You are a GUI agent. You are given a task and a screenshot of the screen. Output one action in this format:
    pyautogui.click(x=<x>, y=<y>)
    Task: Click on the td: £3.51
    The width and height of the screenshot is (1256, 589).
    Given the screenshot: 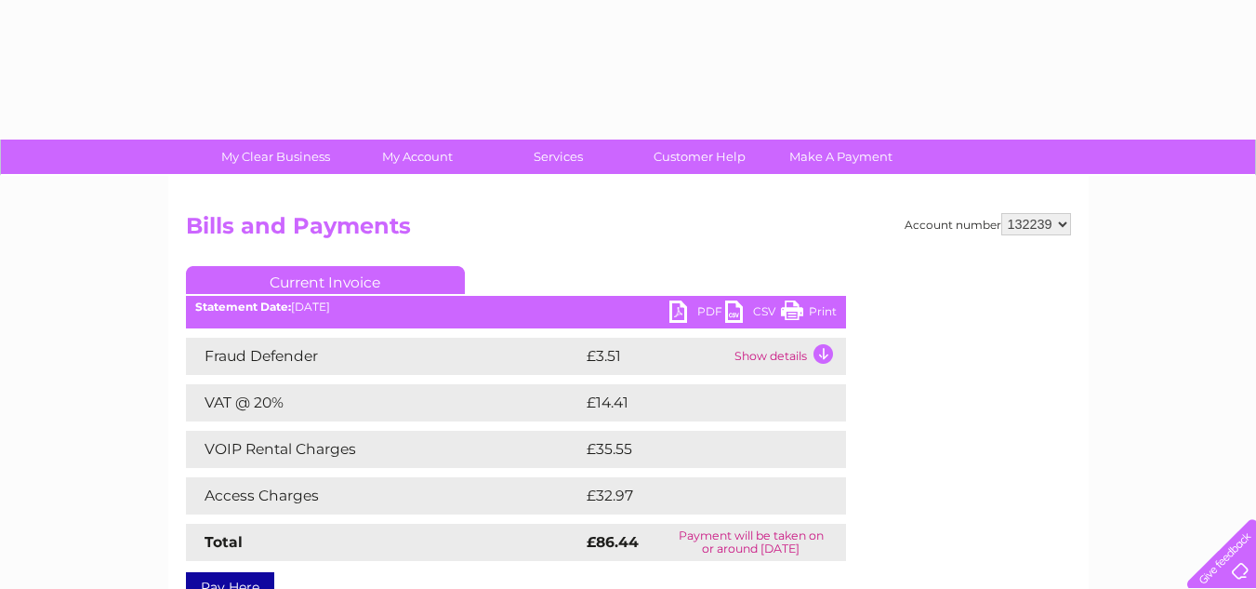 What is the action you would take?
    pyautogui.click(x=656, y=356)
    